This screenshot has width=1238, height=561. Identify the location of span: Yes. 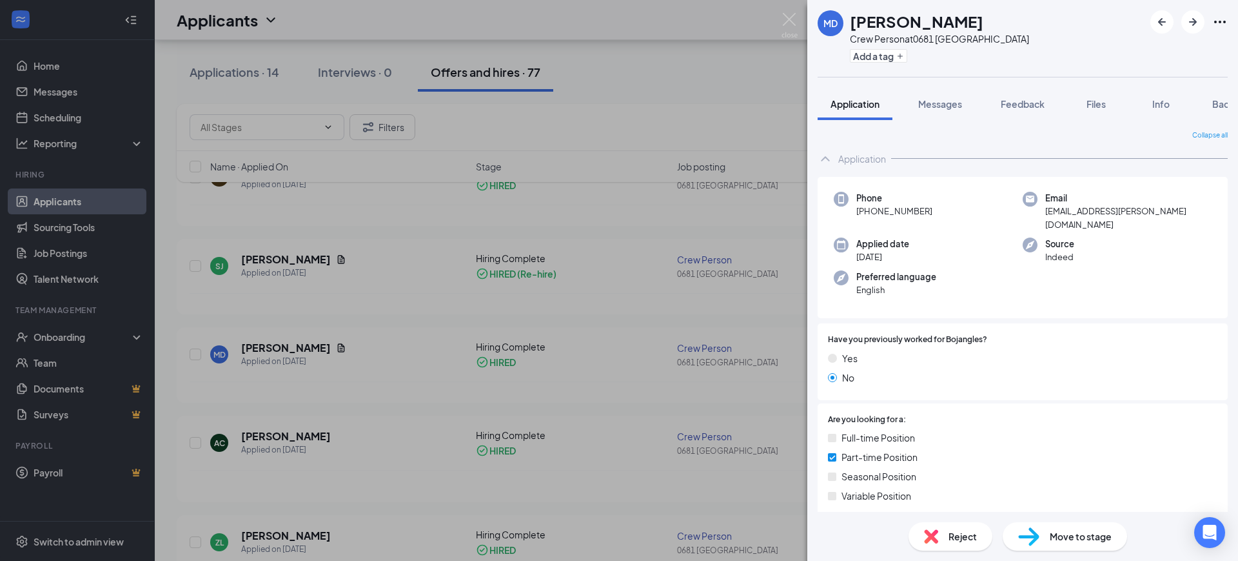
(850, 358).